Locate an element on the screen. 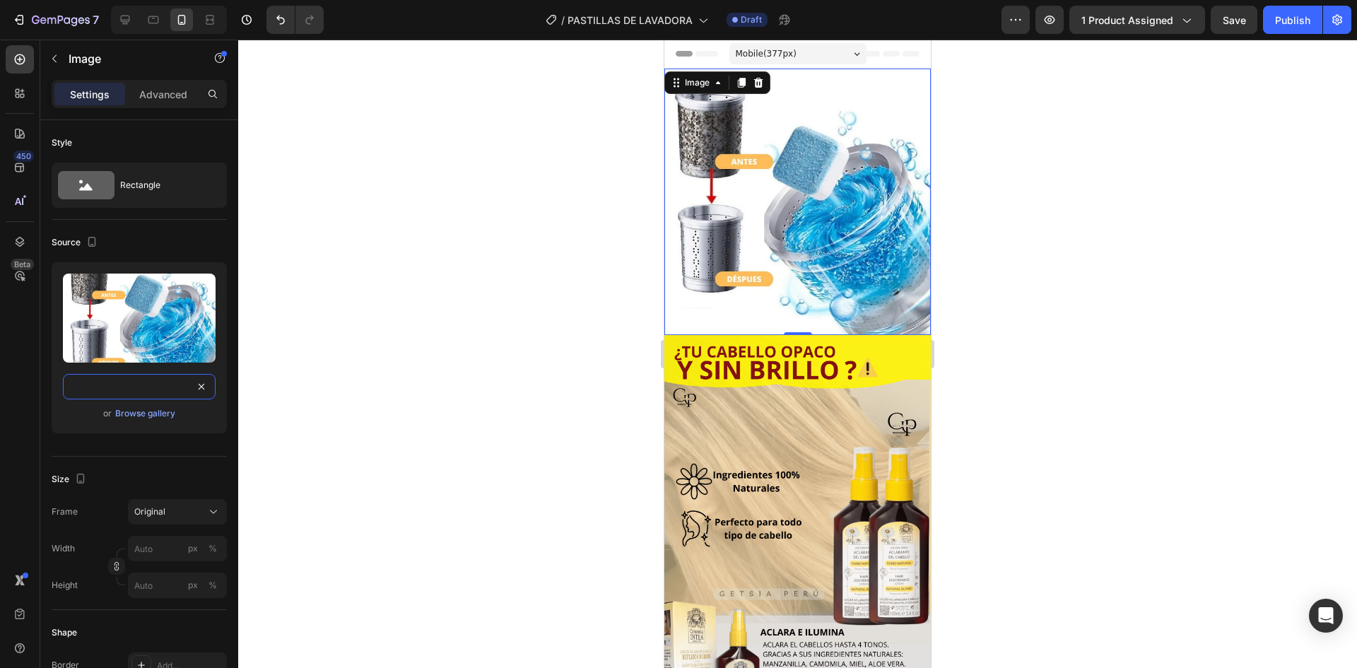 This screenshot has width=1357, height=668. button: Save is located at coordinates (1234, 20).